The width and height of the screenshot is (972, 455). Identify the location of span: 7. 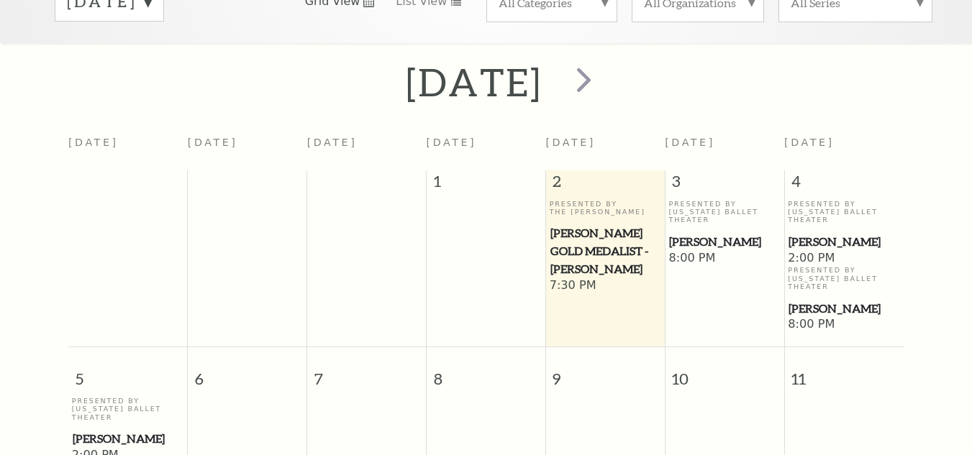
(366, 372).